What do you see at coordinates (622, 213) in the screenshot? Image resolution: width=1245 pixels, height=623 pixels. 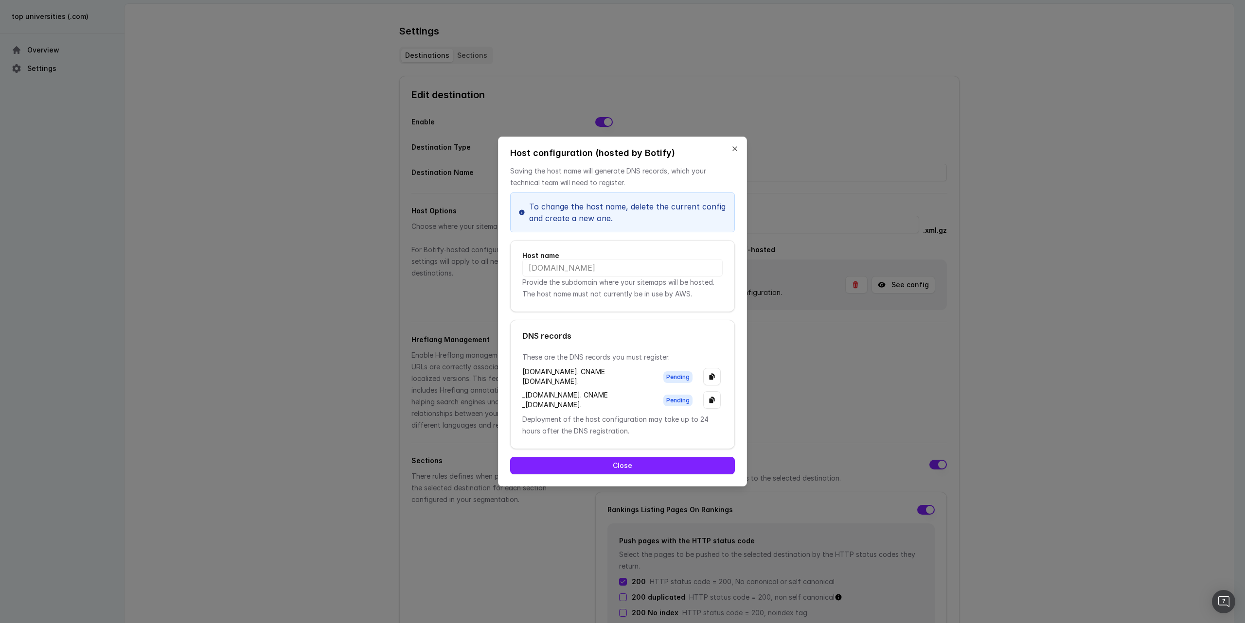 I see `div: To change the host name, delete the current config and create a new one.` at bounding box center [622, 213].